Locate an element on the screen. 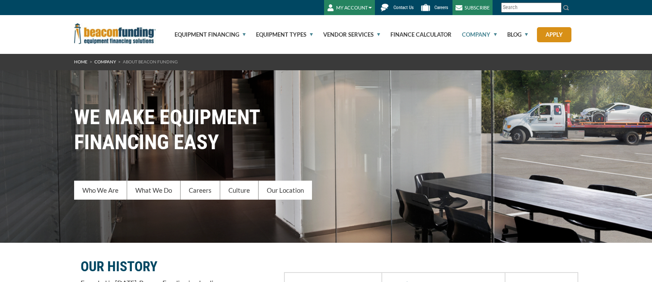  a: Beacon Funding Corporation is located at coordinates (115, 33).